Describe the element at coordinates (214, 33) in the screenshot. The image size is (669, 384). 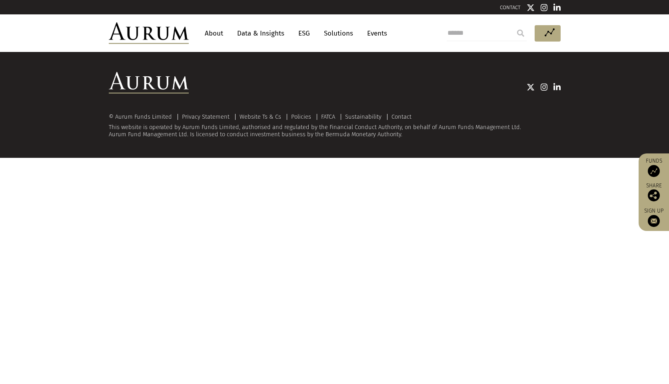
I see `a: About` at that location.